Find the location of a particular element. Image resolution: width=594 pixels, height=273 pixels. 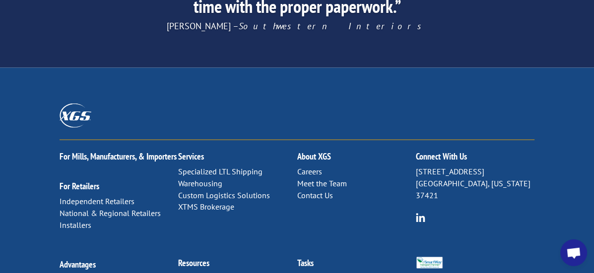

em: Southwestern Interiors is located at coordinates (333, 25).